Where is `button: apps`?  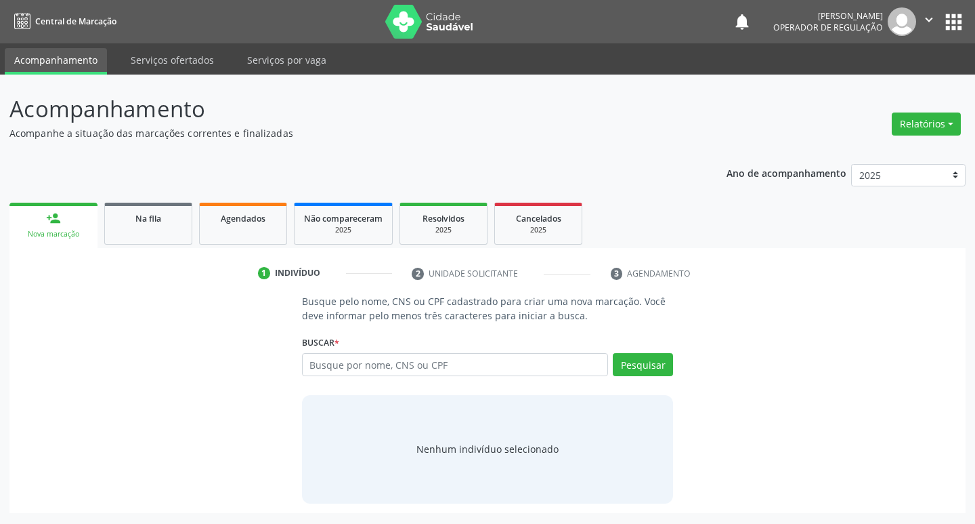 button: apps is located at coordinates (954, 22).